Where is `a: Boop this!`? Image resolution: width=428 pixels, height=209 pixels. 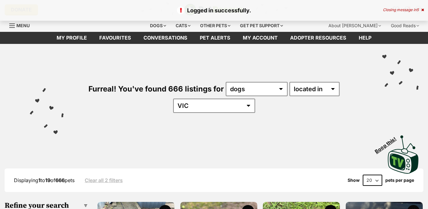
a: Boop this! is located at coordinates (404, 153).